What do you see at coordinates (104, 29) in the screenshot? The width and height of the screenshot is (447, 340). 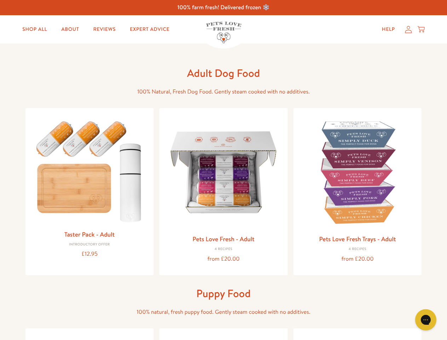 I see `a: Reviews` at bounding box center [104, 29].